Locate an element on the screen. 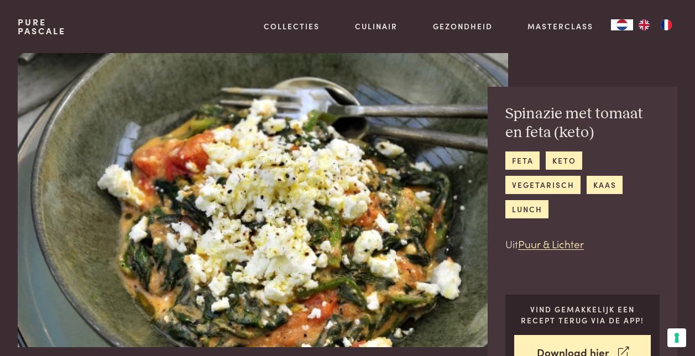  a: Collecties is located at coordinates (291, 26).